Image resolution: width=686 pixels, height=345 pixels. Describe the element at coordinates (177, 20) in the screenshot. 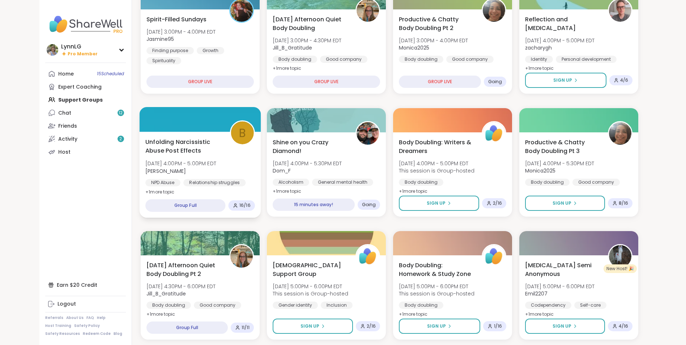

I see `span: Spirit-Filled Sundays` at that location.